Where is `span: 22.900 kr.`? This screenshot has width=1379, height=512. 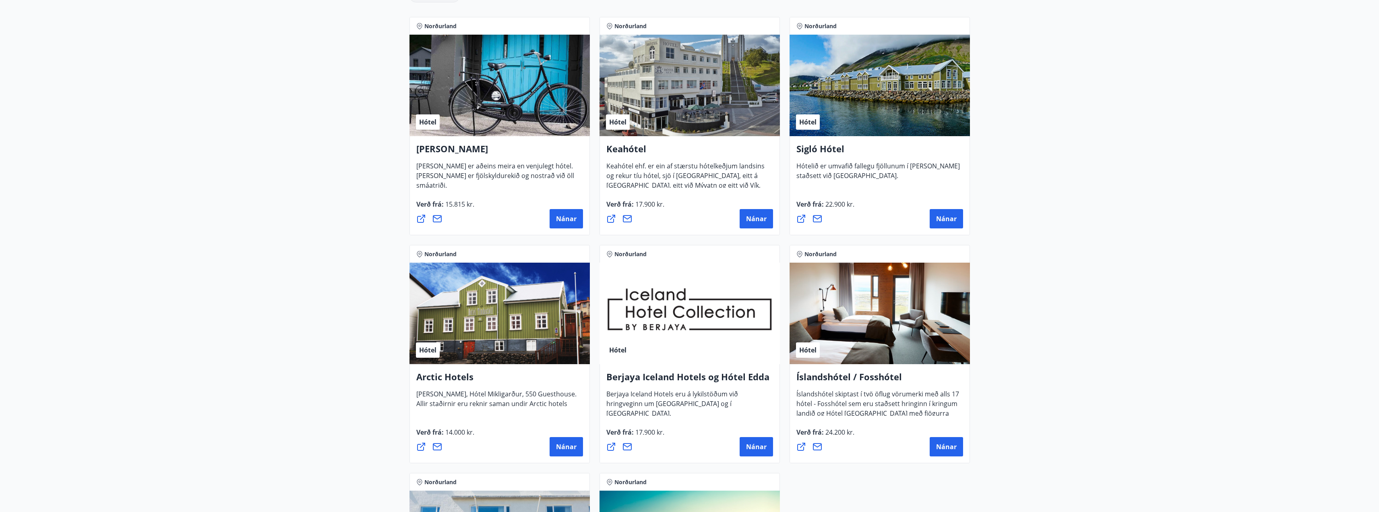
span: 22.900 kr. is located at coordinates (839, 204).